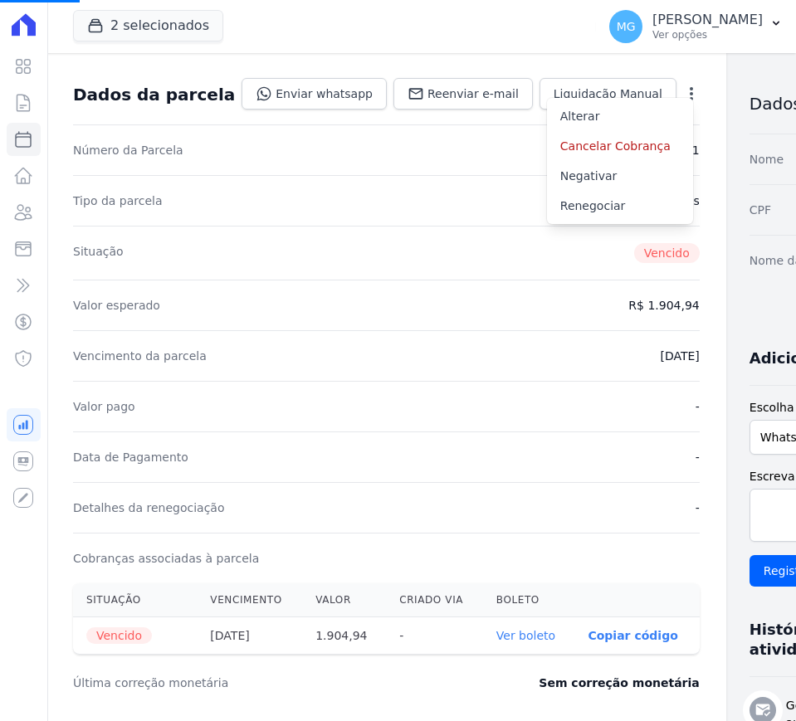 This screenshot has width=796, height=721. What do you see at coordinates (608, 94) in the screenshot?
I see `span: Liquidação Manual` at bounding box center [608, 94].